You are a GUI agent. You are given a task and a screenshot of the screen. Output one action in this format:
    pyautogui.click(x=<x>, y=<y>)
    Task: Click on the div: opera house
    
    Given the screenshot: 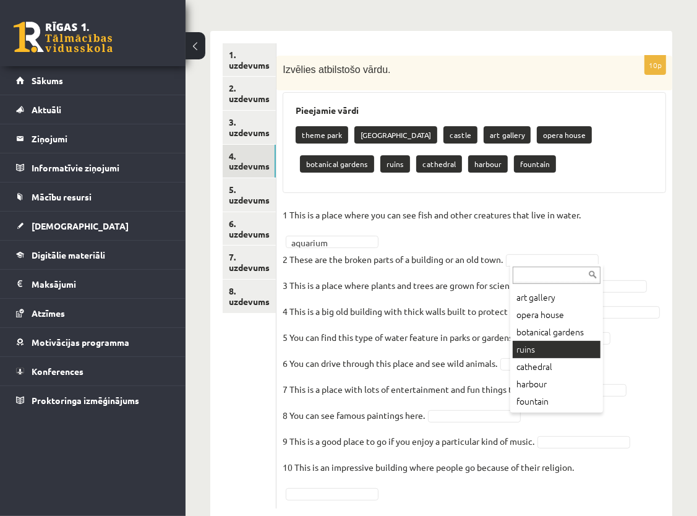 What is the action you would take?
    pyautogui.click(x=557, y=315)
    